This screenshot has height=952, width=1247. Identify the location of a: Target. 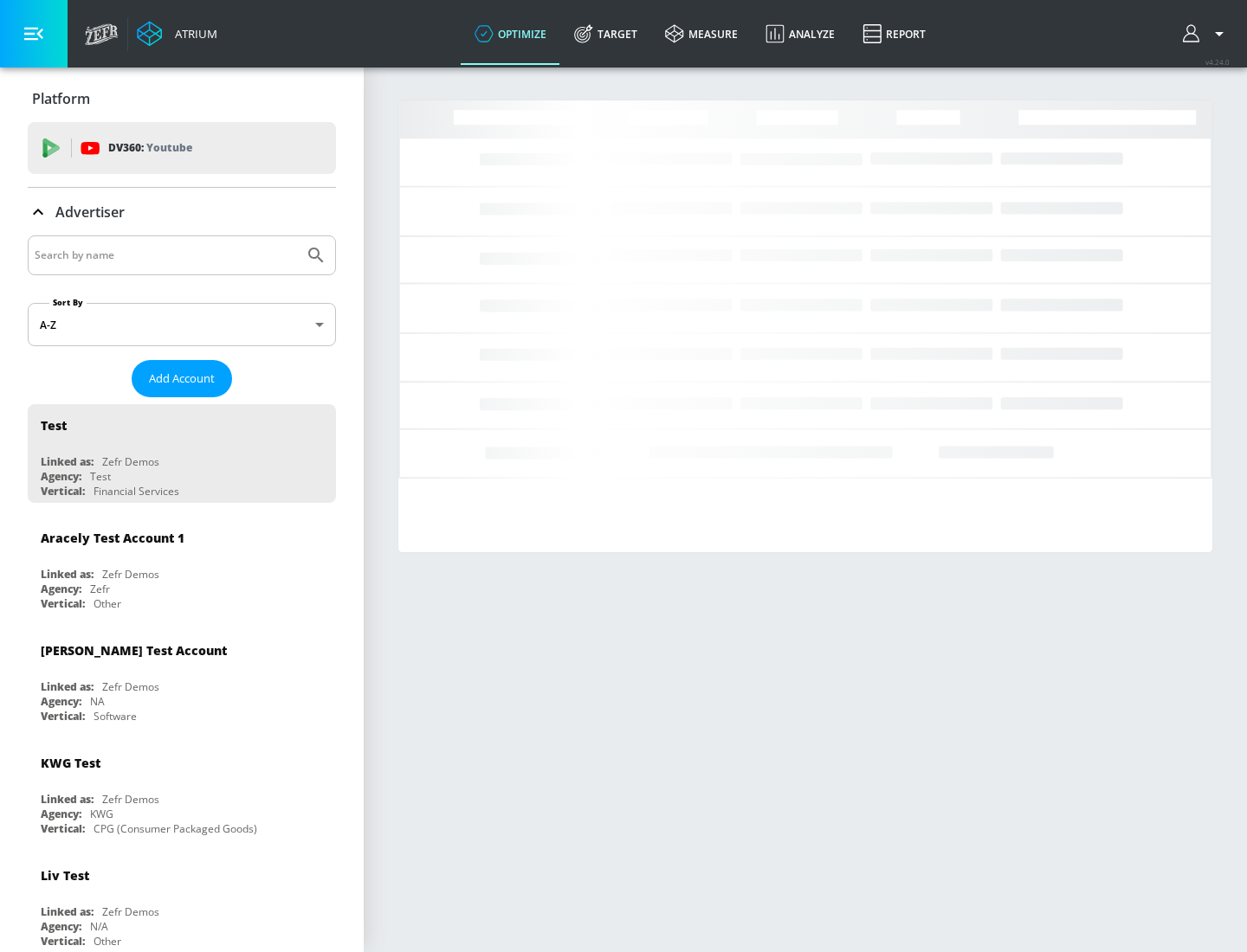
(606, 34).